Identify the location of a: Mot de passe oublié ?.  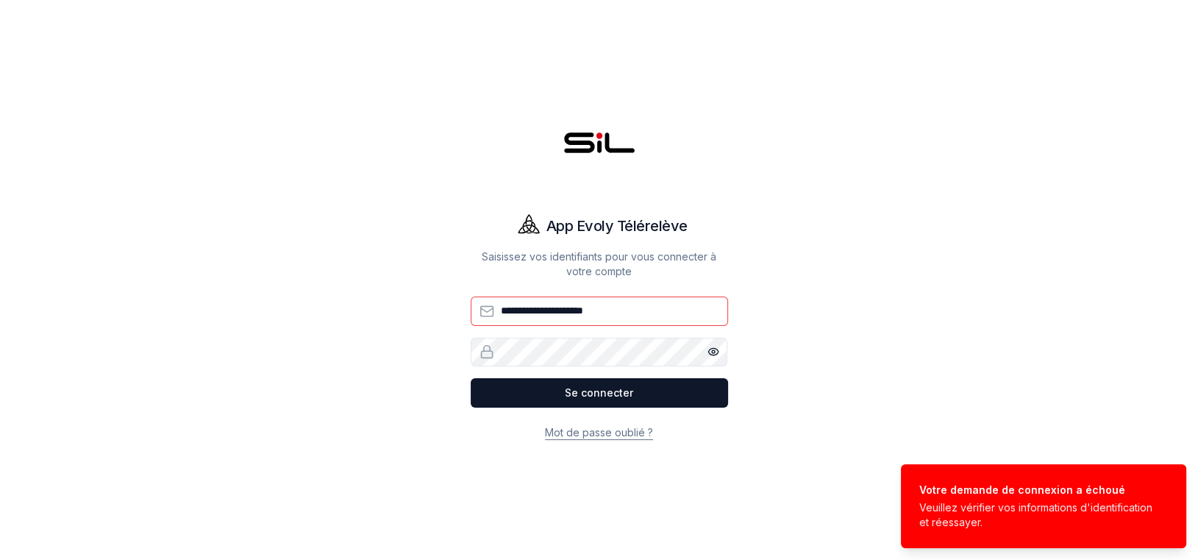
(599, 432).